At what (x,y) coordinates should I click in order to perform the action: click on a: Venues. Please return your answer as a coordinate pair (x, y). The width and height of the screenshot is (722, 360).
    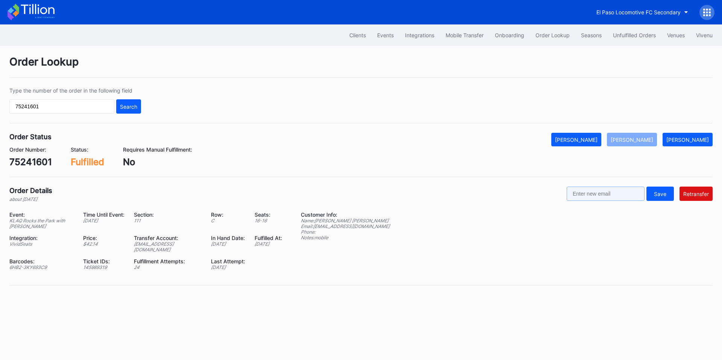
    Looking at the image, I should click on (676, 35).